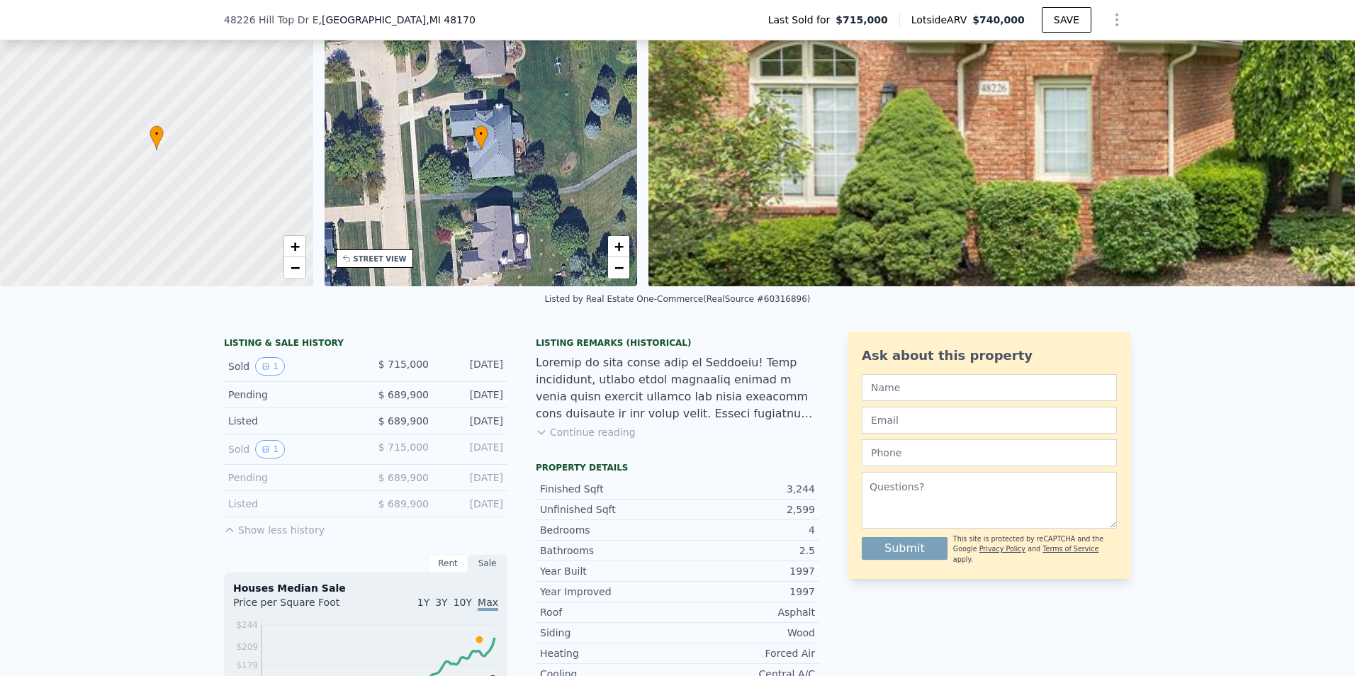 Image resolution: width=1355 pixels, height=676 pixels. I want to click on div: Houses Median Sale, so click(366, 588).